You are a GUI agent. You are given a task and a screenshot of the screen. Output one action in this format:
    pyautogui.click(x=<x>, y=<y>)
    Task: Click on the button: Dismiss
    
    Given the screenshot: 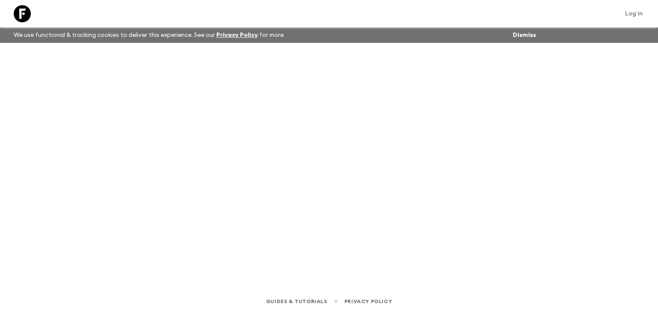 What is the action you would take?
    pyautogui.click(x=524, y=35)
    